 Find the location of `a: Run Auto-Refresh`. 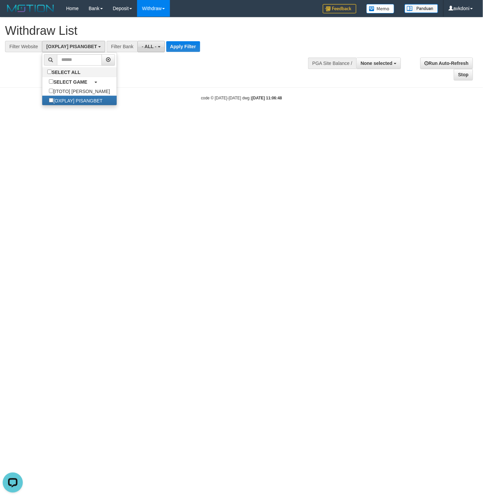

a: Run Auto-Refresh is located at coordinates (446, 63).